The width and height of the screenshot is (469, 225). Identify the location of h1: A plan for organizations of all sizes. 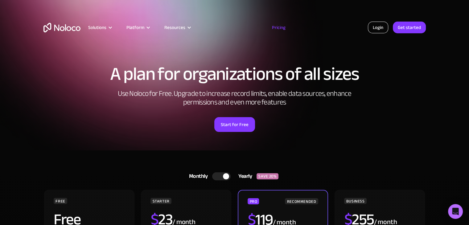
(235, 74).